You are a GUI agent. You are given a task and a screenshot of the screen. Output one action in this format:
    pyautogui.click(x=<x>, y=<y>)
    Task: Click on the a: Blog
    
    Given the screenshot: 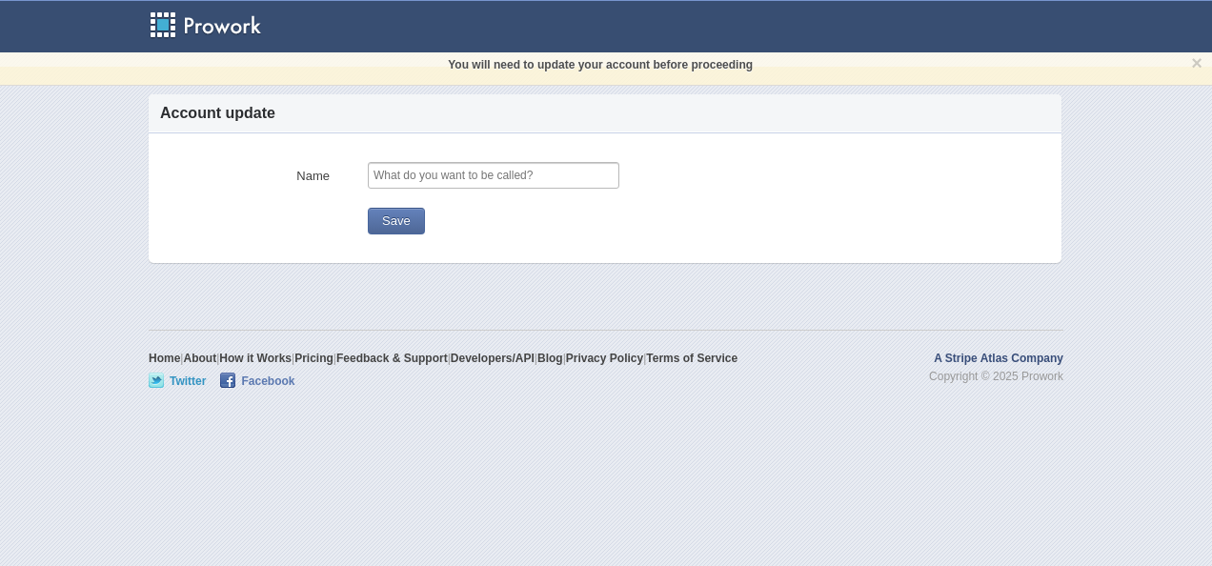 What is the action you would take?
    pyautogui.click(x=550, y=358)
    